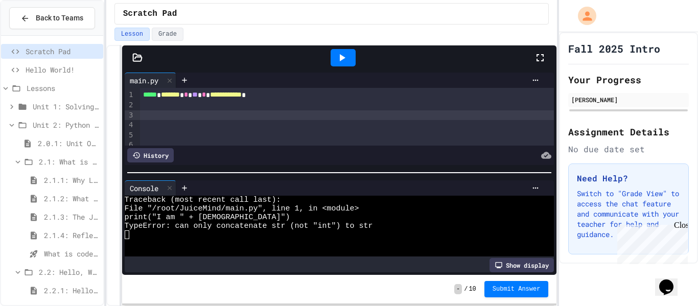 Image resolution: width=698 pixels, height=306 pixels. What do you see at coordinates (62, 70) in the screenshot?
I see `span: Hello World!` at bounding box center [62, 70].